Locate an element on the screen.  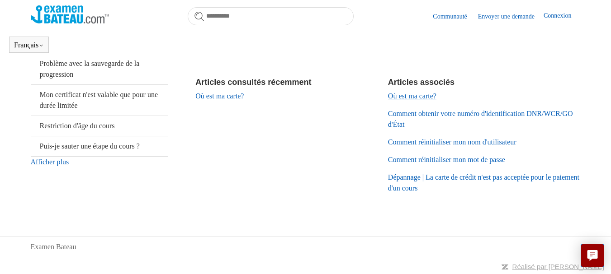
a: Mon certificat n'est valable que pour une durée limitée is located at coordinates (99, 100).